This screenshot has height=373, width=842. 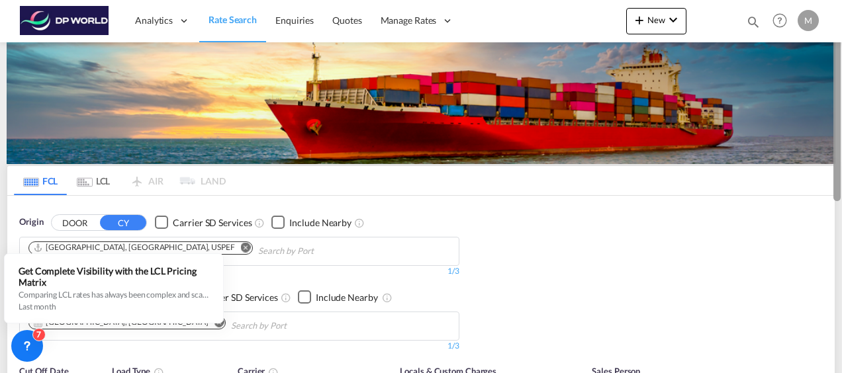 I want to click on md-tab-item: FCL, so click(x=40, y=181).